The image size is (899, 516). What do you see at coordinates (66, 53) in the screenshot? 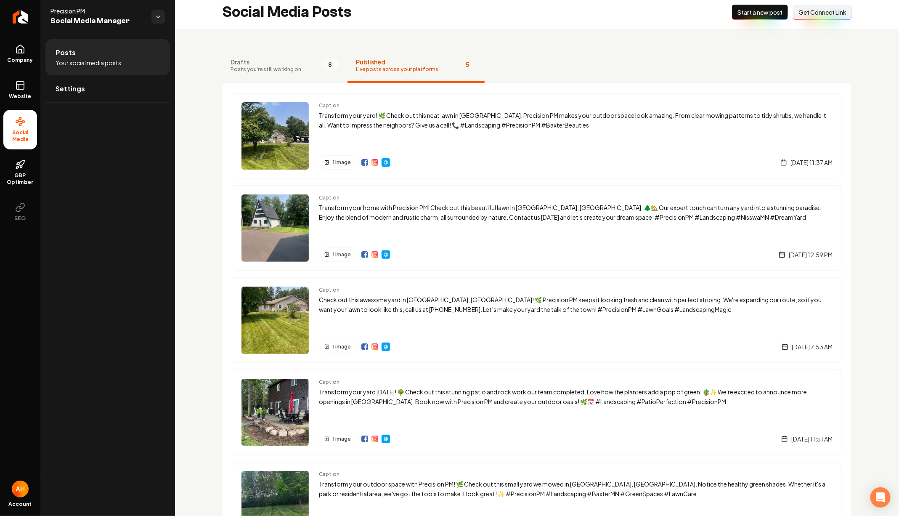
I see `span: Posts` at bounding box center [66, 53].